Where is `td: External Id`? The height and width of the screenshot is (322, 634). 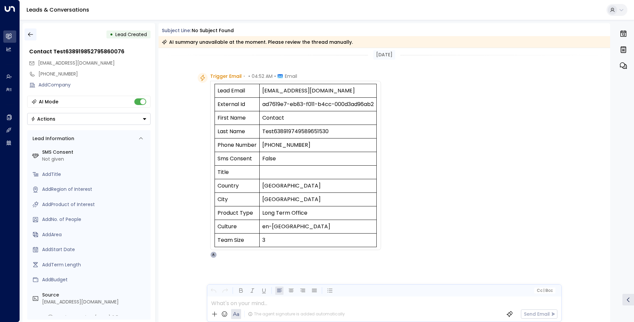
td: External Id is located at coordinates (237, 104).